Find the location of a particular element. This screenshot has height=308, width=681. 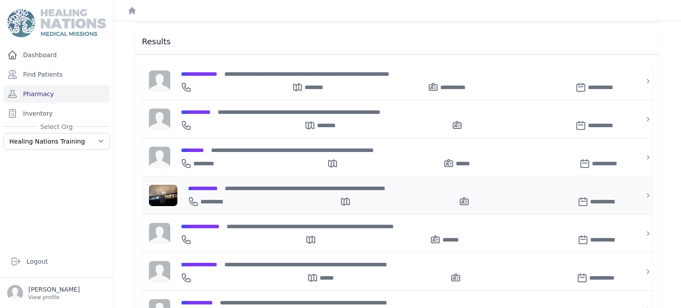

img: Medical Missions EMR is located at coordinates (56, 23).